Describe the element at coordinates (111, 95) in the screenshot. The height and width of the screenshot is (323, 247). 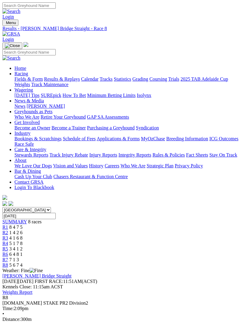
I see `a: Minimum Betting Limits` at that location.